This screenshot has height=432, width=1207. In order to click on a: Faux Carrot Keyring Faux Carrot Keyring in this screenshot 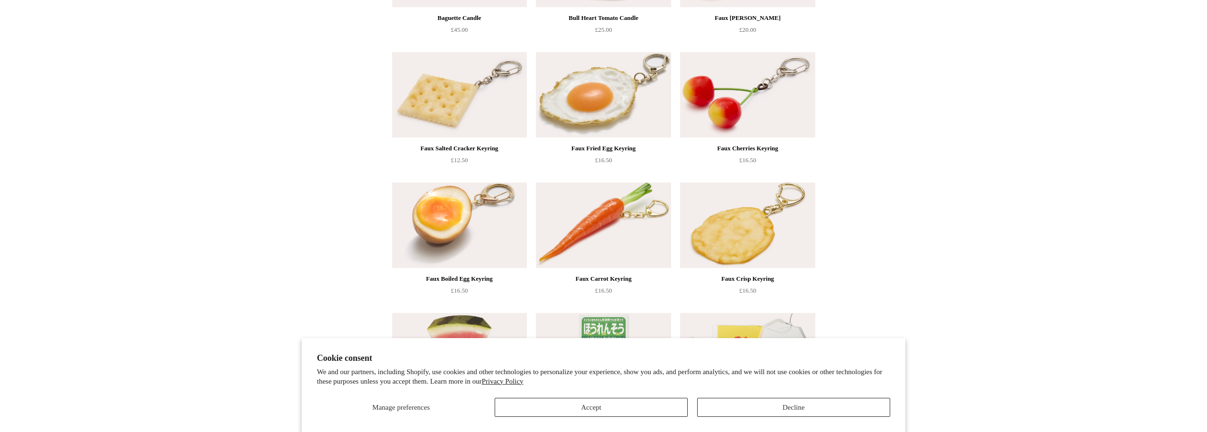, I will do `click(603, 225)`.